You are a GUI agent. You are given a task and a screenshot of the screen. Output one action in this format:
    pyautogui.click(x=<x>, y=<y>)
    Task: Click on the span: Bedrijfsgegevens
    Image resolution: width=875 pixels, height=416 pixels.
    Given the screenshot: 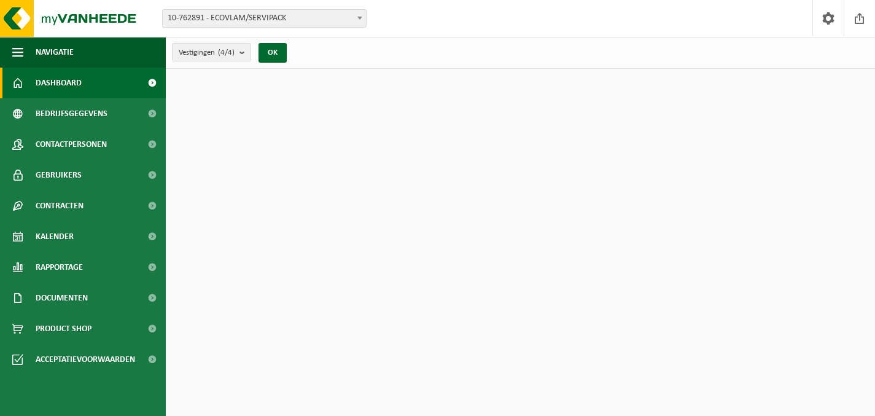 What is the action you would take?
    pyautogui.click(x=71, y=114)
    